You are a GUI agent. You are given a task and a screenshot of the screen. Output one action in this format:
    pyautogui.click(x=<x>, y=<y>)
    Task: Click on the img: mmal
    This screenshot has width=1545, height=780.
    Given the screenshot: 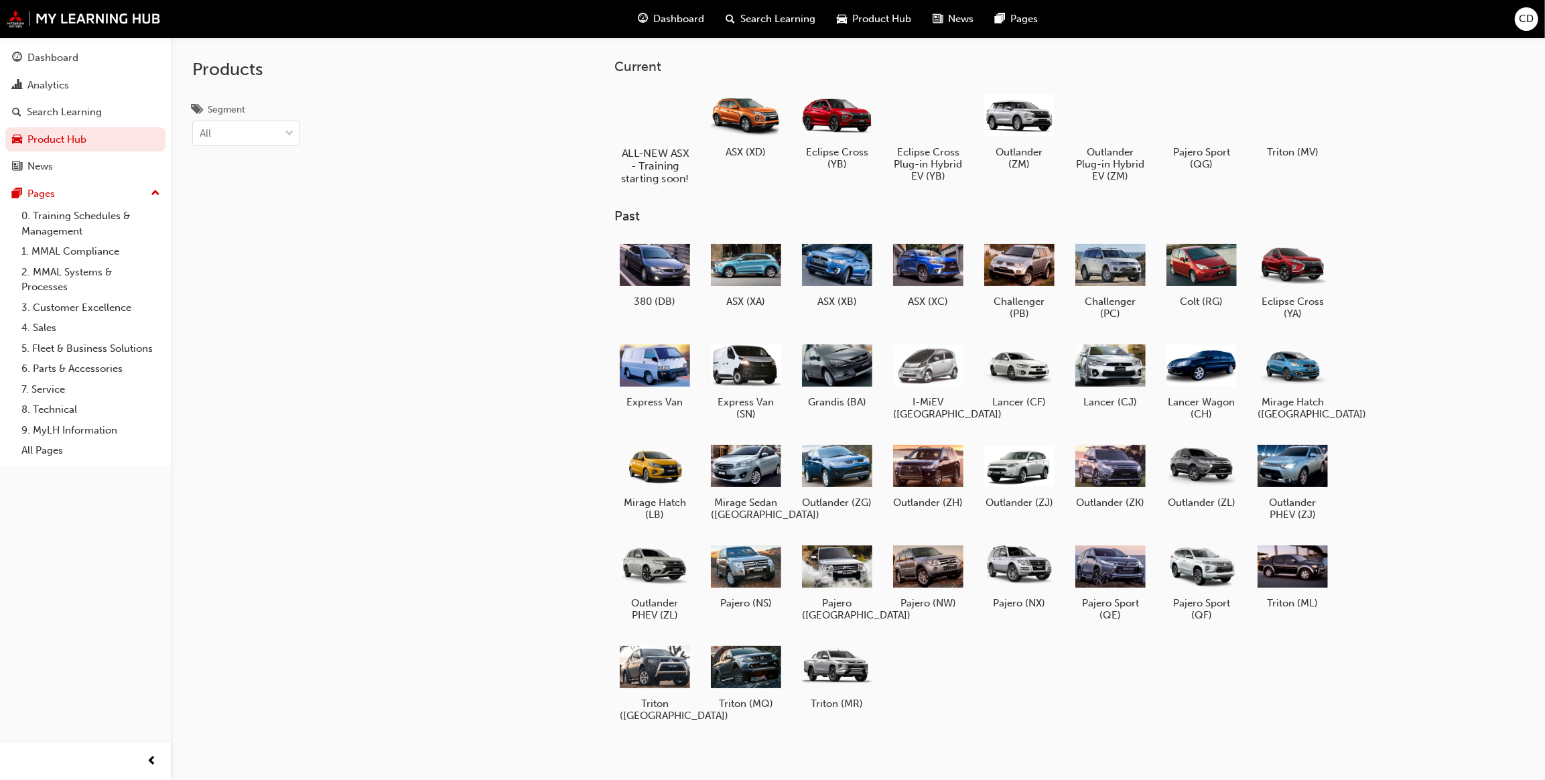 What is the action you would take?
    pyautogui.click(x=84, y=19)
    